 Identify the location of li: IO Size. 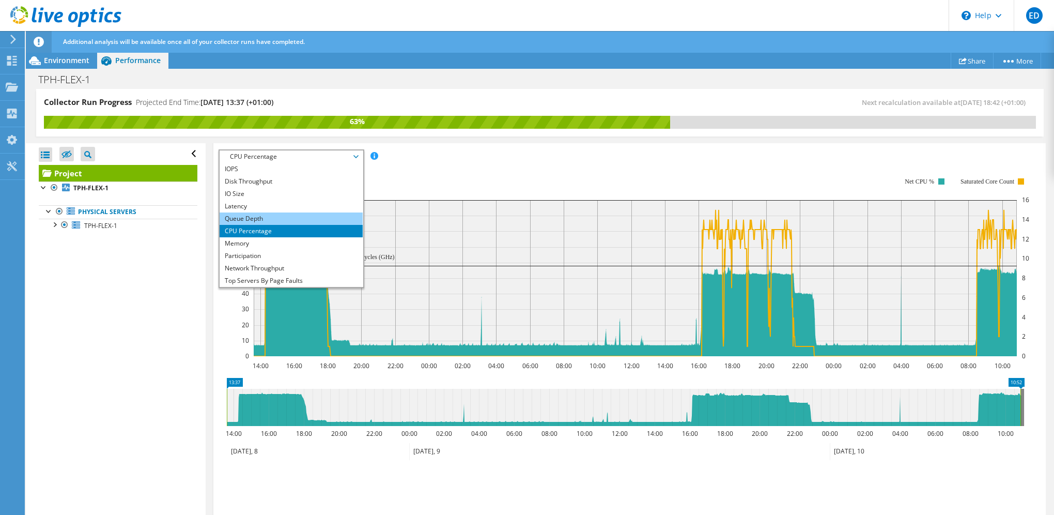
(291, 194).